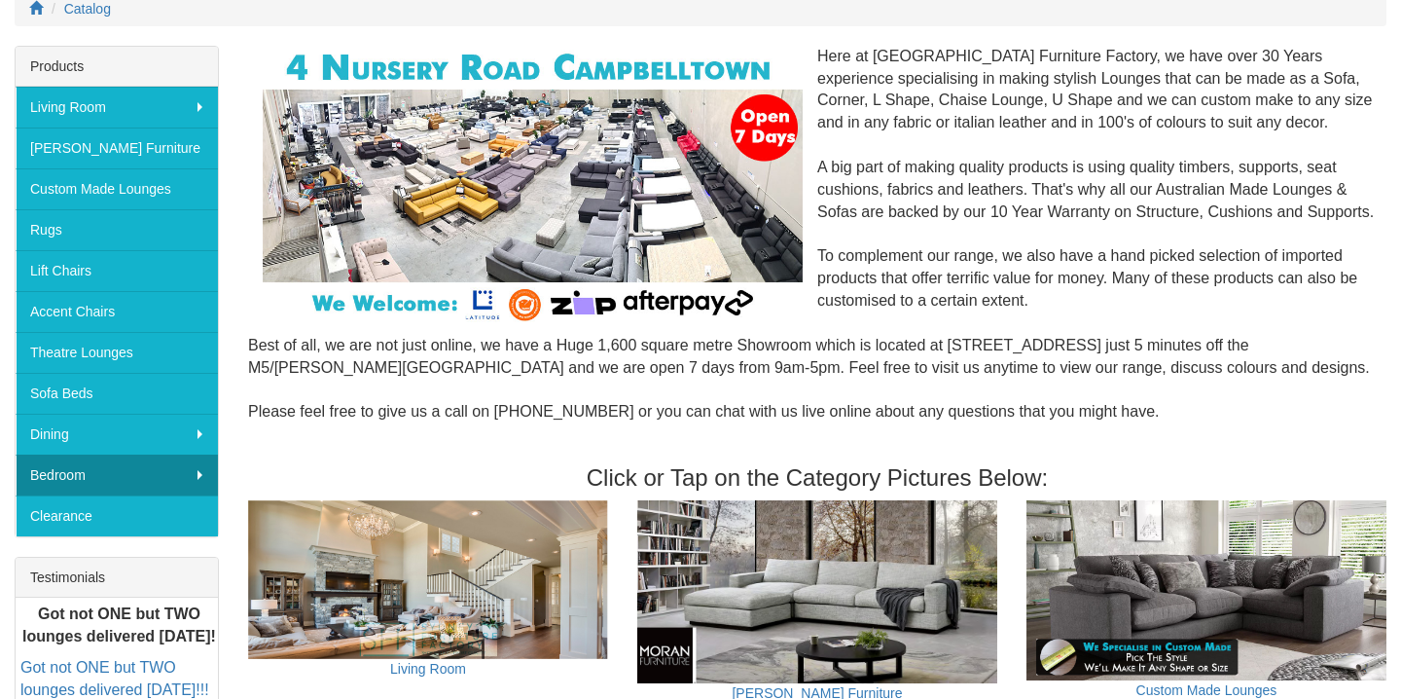  Describe the element at coordinates (117, 270) in the screenshot. I see `a: Lift Chairs` at that location.